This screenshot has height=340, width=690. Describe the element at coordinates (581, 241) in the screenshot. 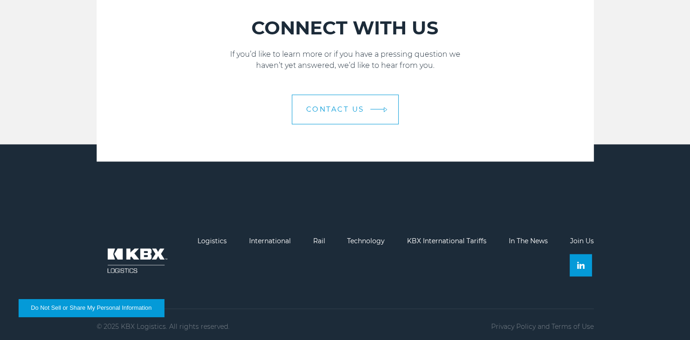

I see `a: Join Us` at that location.